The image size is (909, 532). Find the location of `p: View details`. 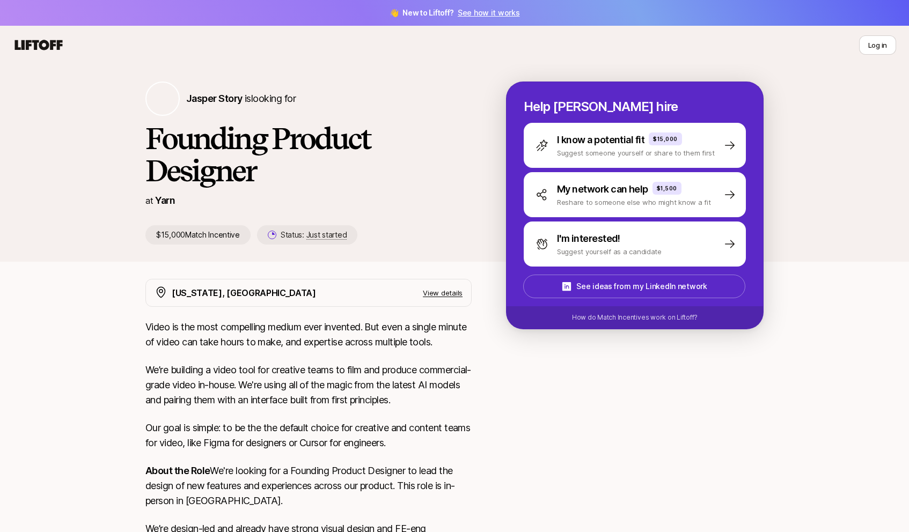

p: View details is located at coordinates (443, 293).